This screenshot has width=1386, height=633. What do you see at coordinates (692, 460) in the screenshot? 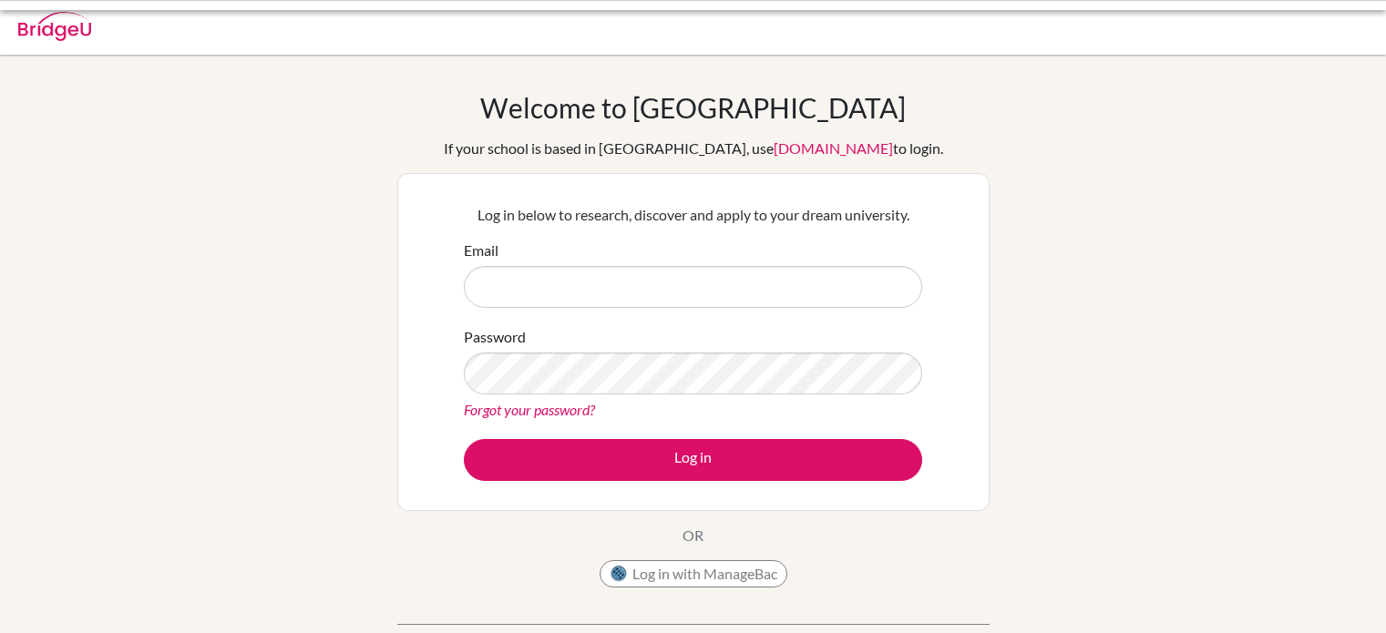
I see `button: Log in` at bounding box center [692, 460].